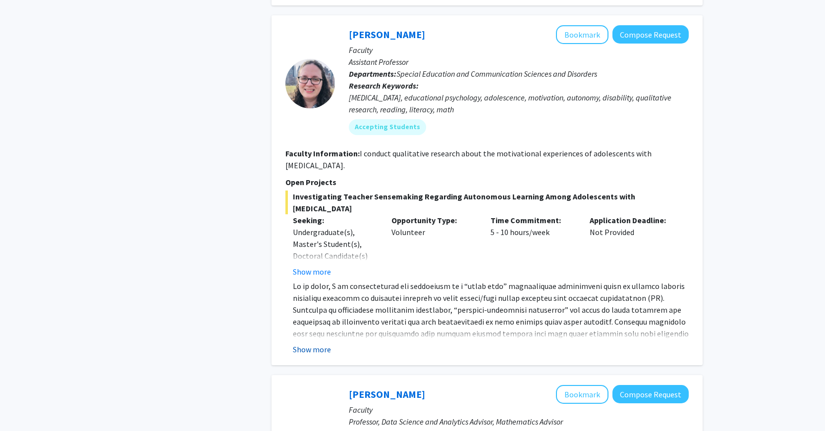  Describe the element at coordinates (496, 74) in the screenshot. I see `span: Special Education and Communication Sciences and Disorders` at that location.